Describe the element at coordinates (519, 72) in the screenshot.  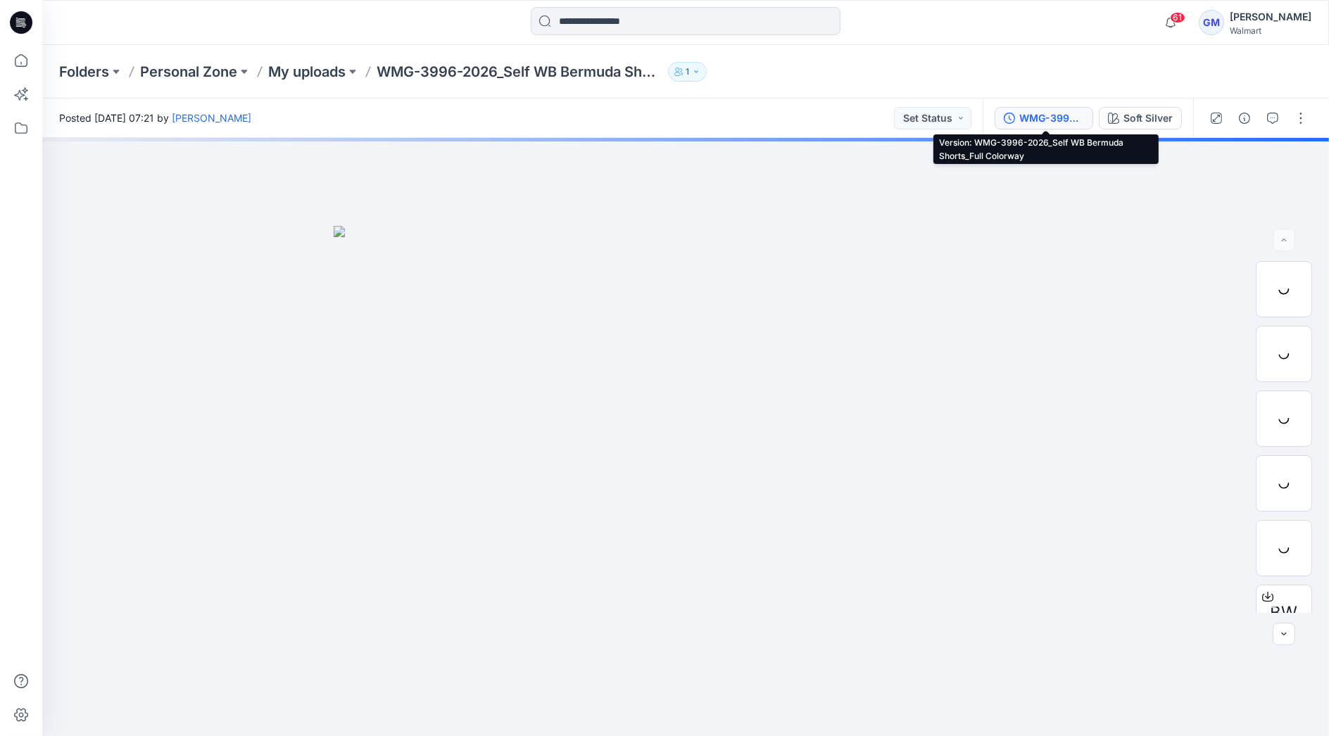
I see `p: WMG-3996-2026_Self WB Bermuda Shorts` at that location.